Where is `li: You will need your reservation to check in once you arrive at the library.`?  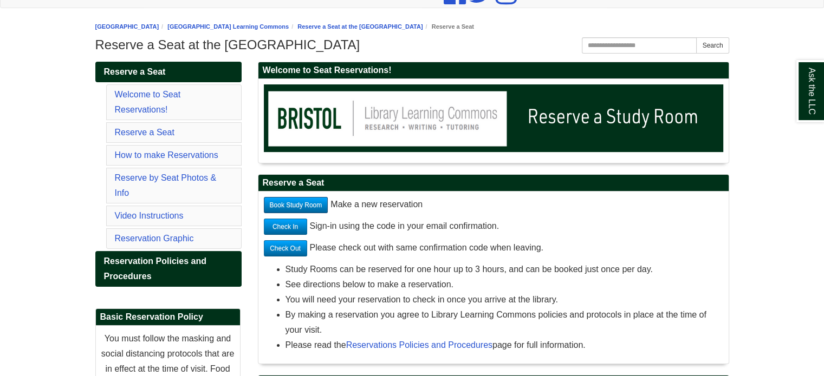
li: You will need your reservation to check in once you arrive at the library. is located at coordinates (504, 300).